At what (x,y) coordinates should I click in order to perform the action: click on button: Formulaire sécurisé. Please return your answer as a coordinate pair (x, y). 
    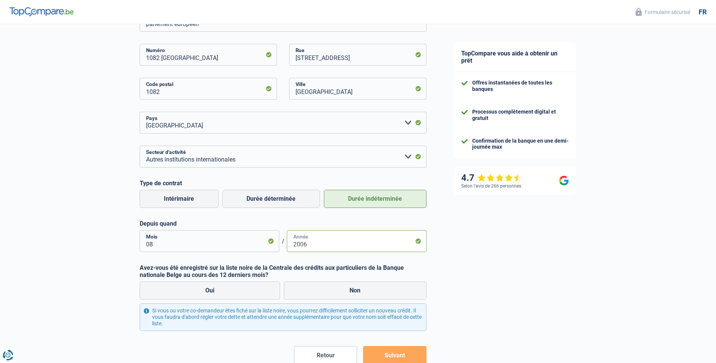
    Looking at the image, I should click on (663, 12).